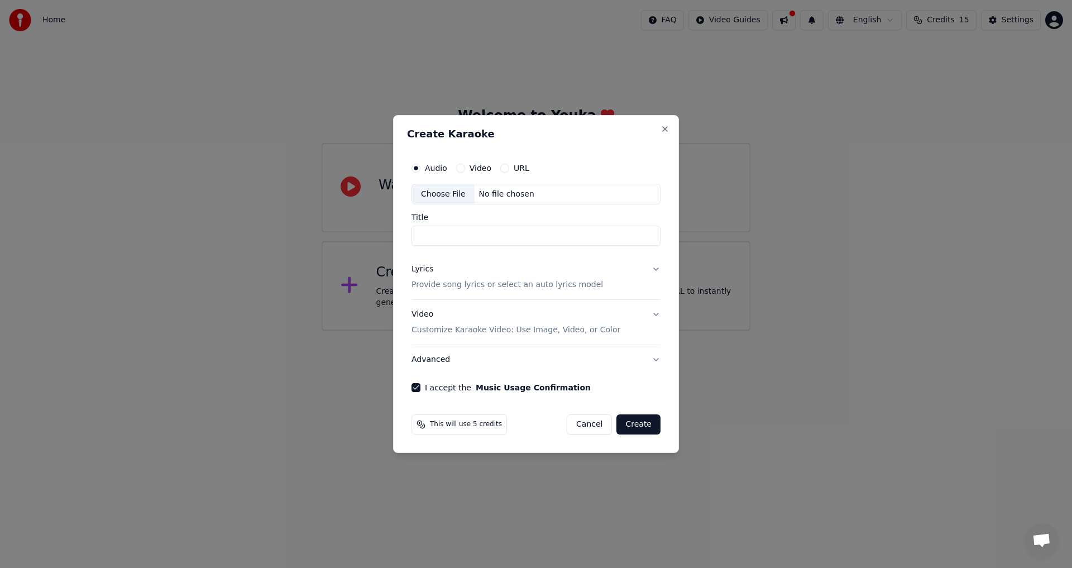  What do you see at coordinates (480, 168) in the screenshot?
I see `label: Video` at bounding box center [480, 168].